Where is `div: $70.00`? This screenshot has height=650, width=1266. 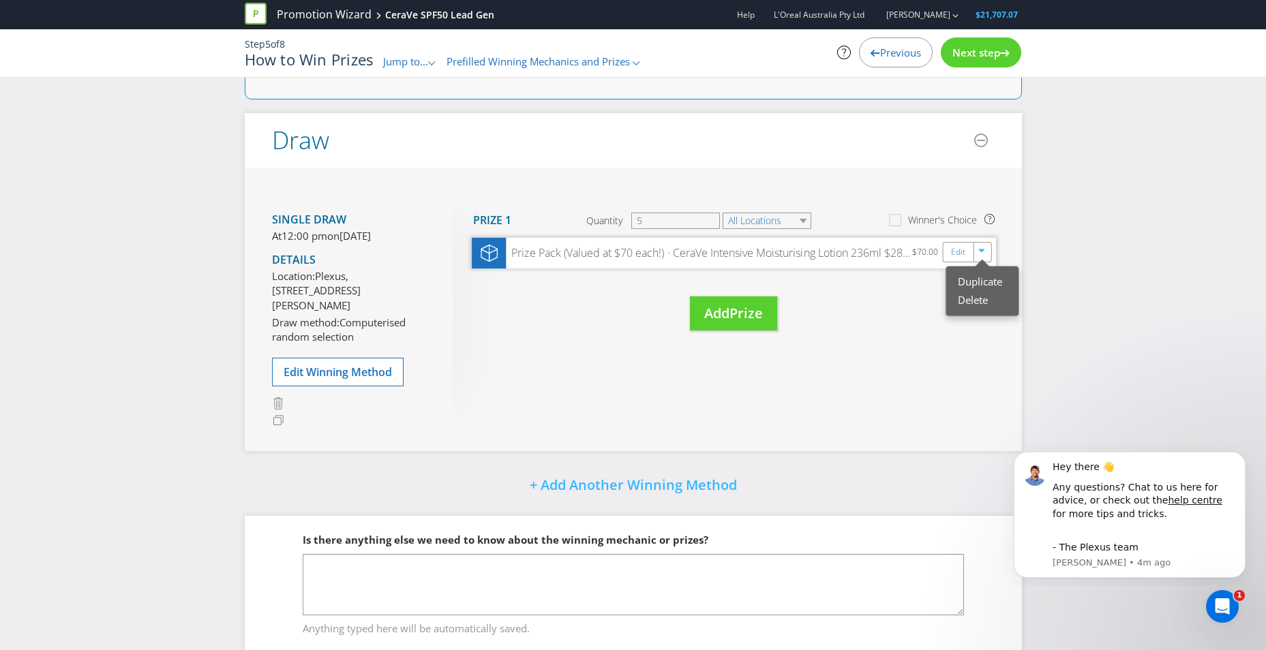
div: $70.00 is located at coordinates (927, 253).